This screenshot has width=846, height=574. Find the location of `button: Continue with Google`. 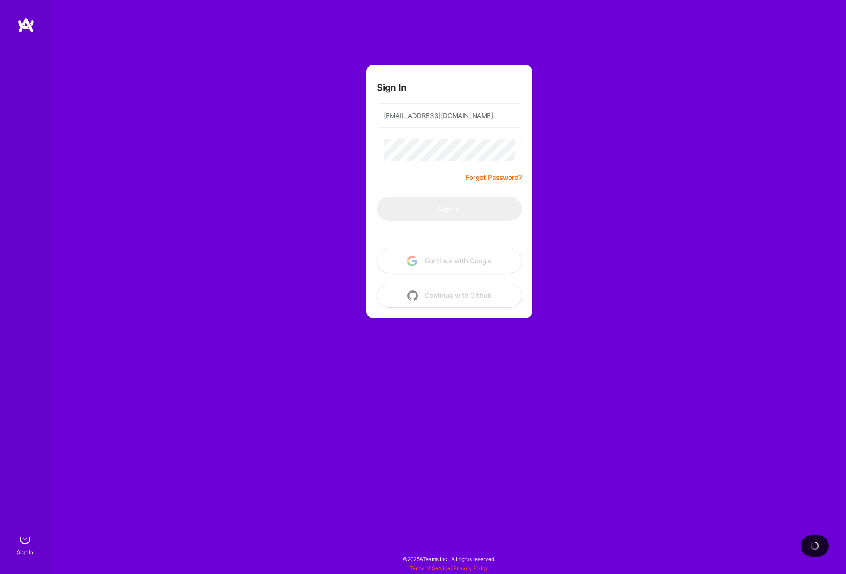

button: Continue with Google is located at coordinates (449, 261).